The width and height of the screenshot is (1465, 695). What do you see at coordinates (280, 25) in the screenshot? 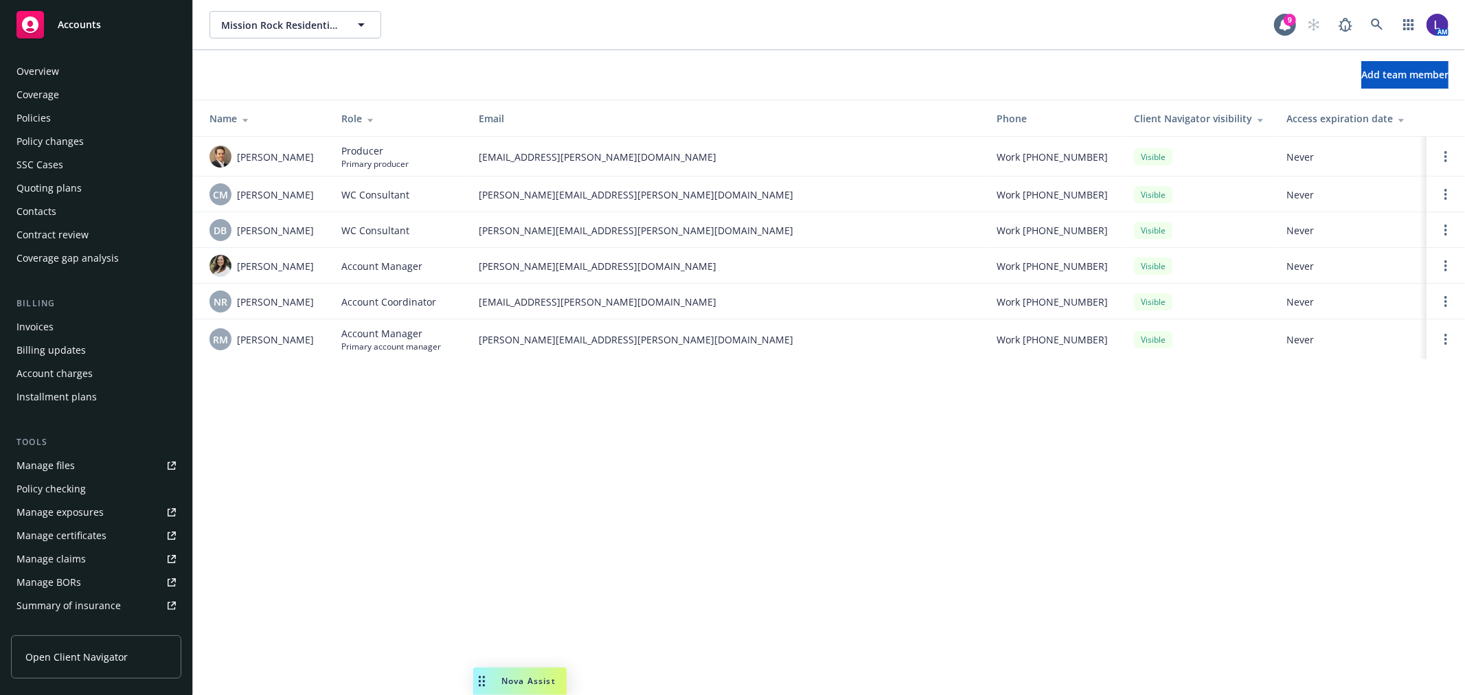
I see `span: Mission Rock Residential, LLC` at bounding box center [280, 25].